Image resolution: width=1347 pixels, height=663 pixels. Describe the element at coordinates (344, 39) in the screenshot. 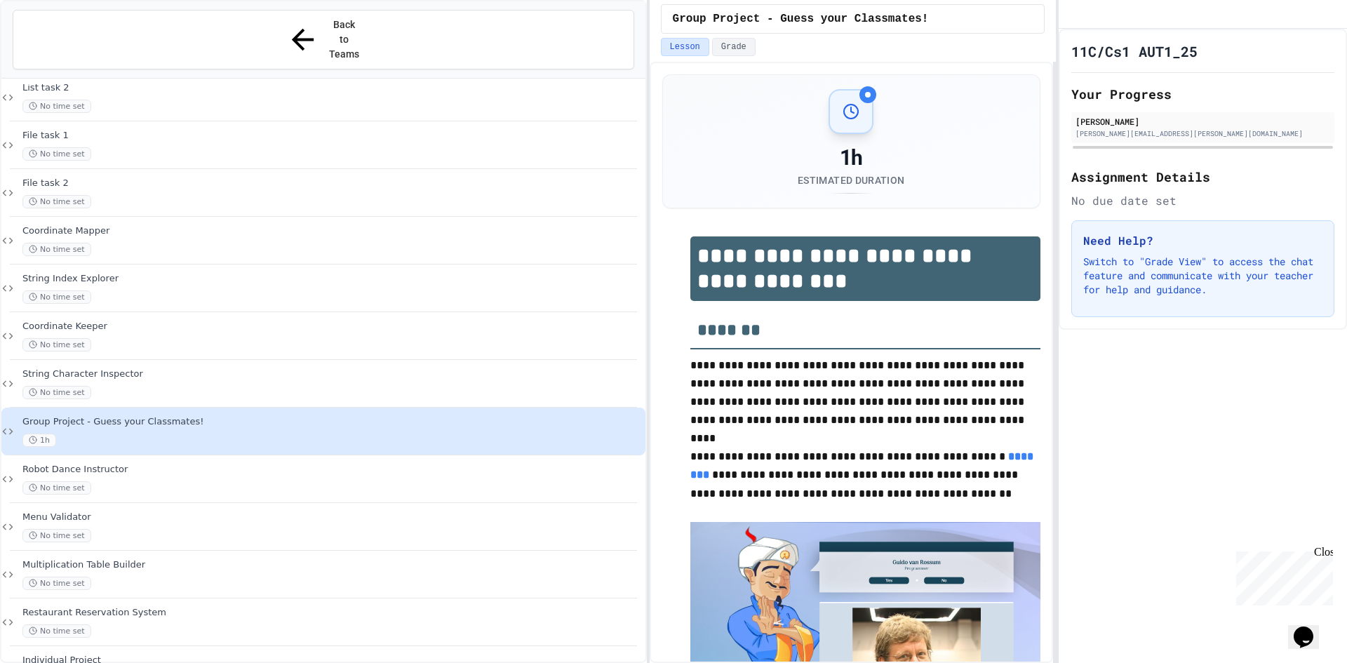

I see `span: Back to Teams` at that location.